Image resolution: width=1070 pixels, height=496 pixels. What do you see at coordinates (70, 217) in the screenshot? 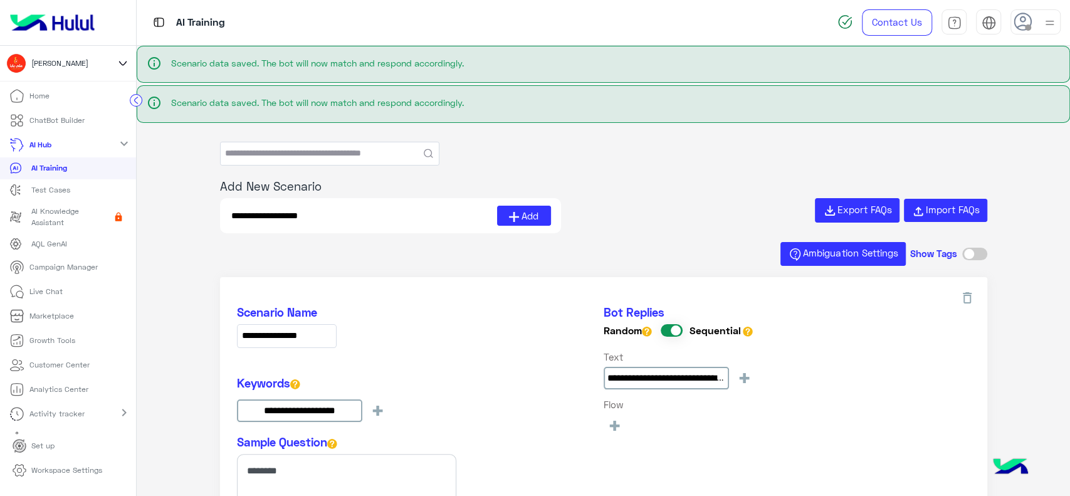
I see `p: AI Knowledge Assistant` at bounding box center [70, 217].